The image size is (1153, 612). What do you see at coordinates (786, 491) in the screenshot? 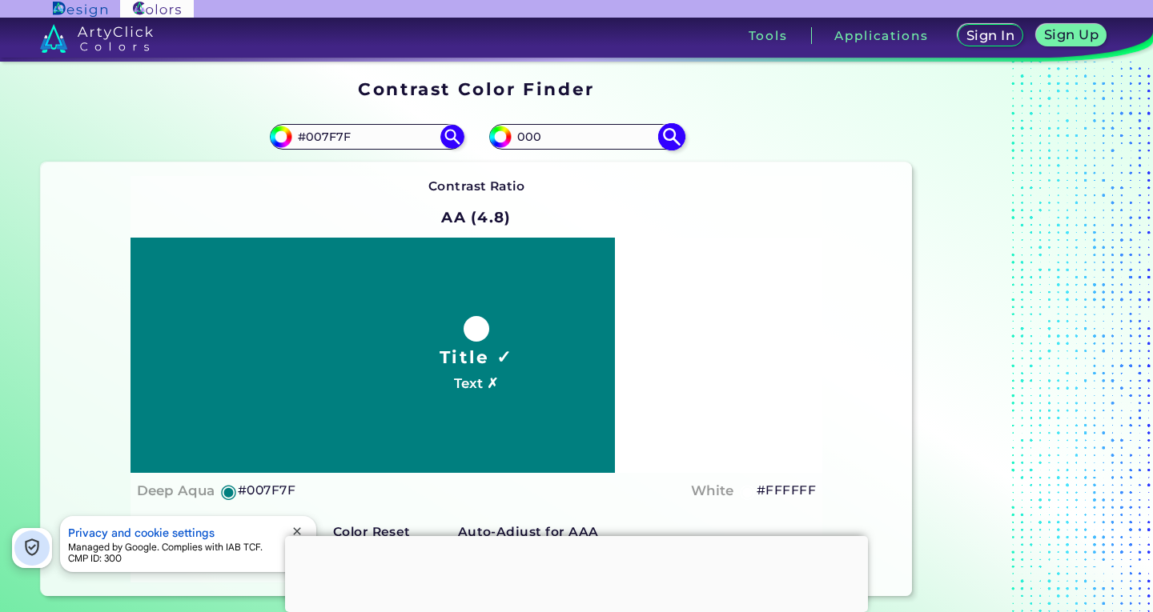
I see `h5: #FFFFFF` at bounding box center [786, 491].